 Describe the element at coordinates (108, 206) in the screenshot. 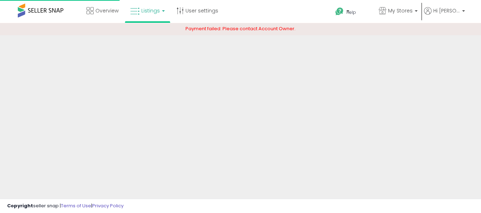

I see `a: Privacy Policy` at that location.